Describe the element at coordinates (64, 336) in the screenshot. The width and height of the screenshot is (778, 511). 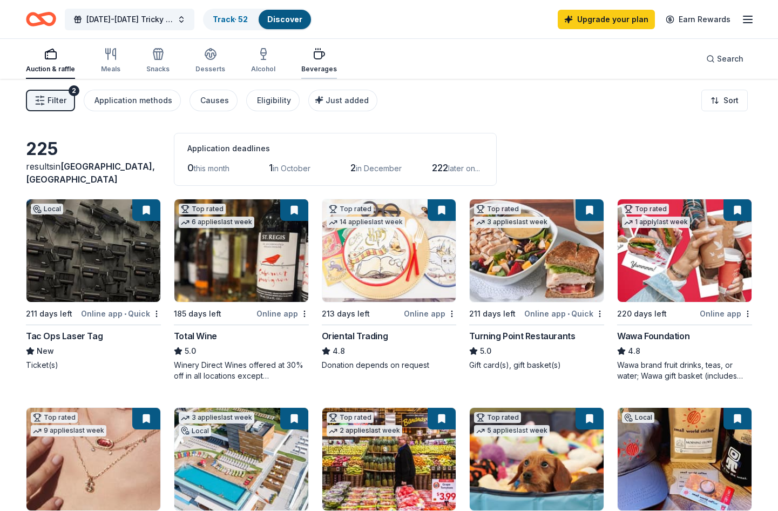
I see `div: Tac Ops Laser Tag` at that location.